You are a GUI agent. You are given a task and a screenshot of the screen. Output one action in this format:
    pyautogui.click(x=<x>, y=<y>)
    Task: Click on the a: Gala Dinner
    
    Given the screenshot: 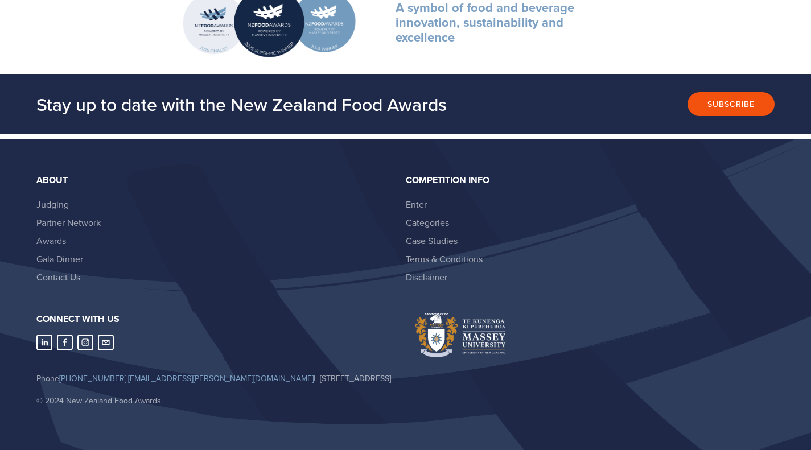 What is the action you would take?
    pyautogui.click(x=60, y=259)
    